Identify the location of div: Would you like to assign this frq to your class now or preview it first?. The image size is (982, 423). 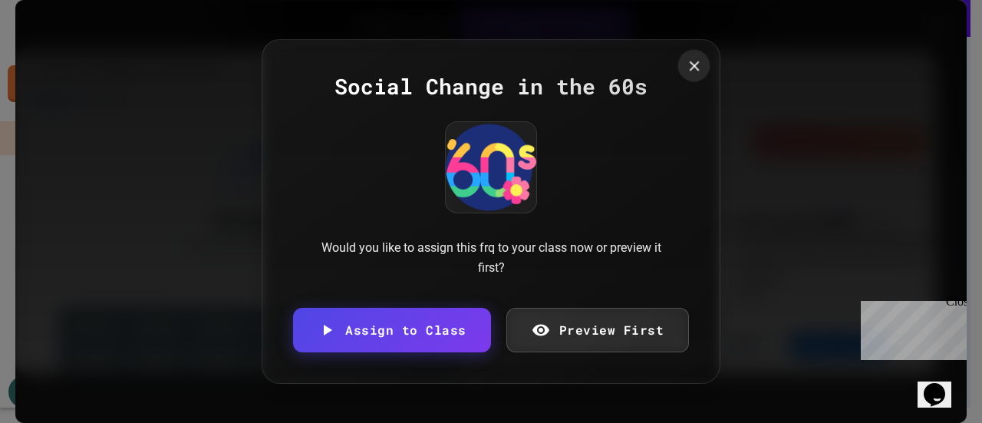
(491, 257).